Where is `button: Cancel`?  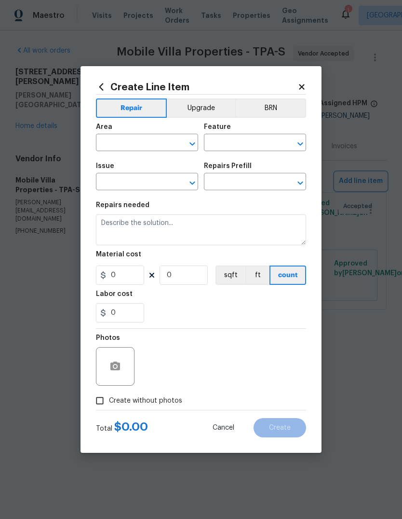 button: Cancel is located at coordinates (223, 427).